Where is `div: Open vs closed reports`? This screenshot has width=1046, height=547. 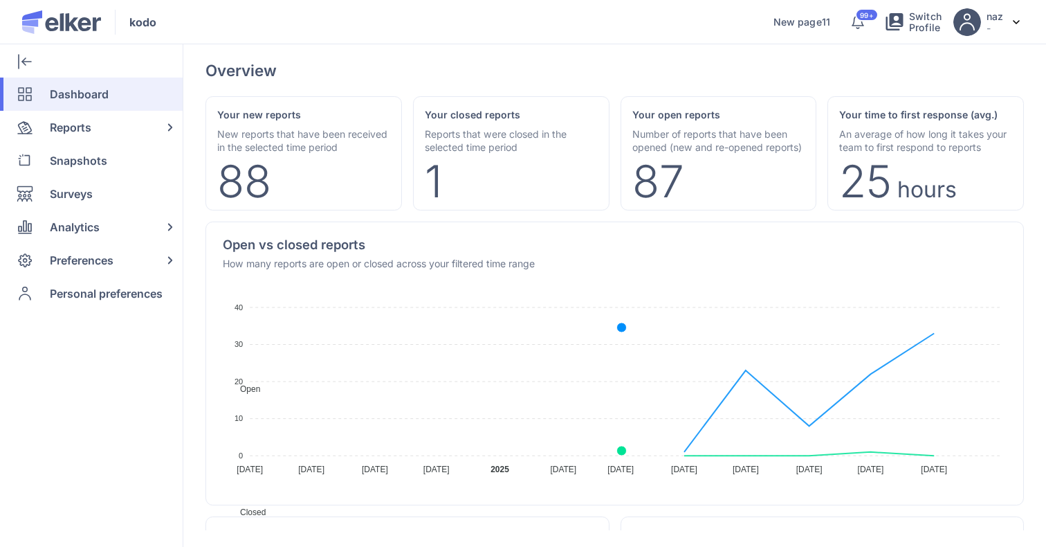 div: Open vs closed reports is located at coordinates (379, 245).